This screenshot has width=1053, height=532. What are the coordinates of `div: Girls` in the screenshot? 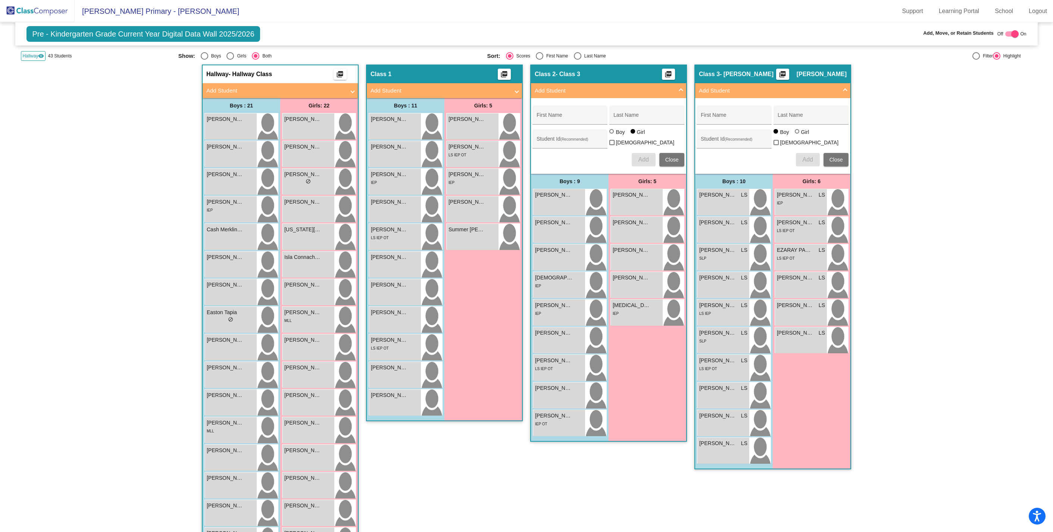 It's located at (240, 56).